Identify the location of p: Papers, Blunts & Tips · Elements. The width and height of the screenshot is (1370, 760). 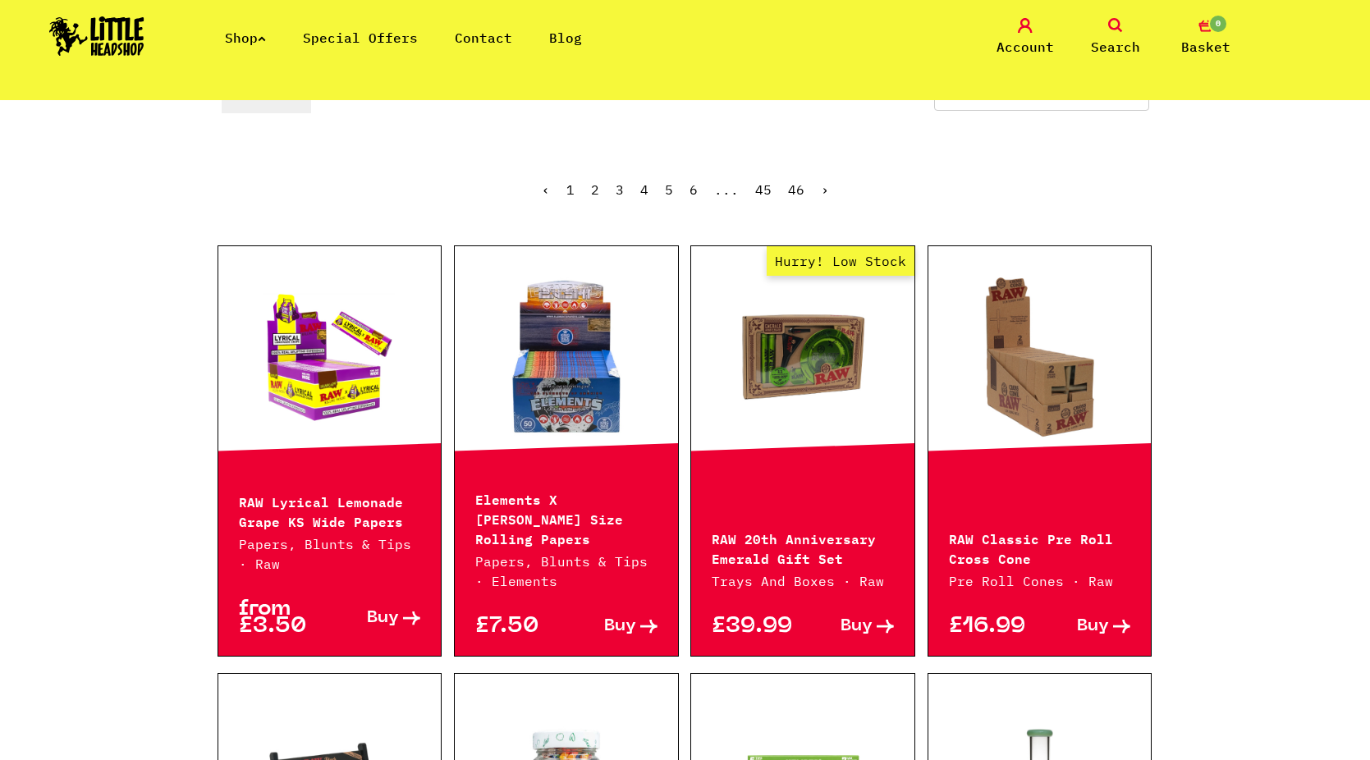
(567, 572).